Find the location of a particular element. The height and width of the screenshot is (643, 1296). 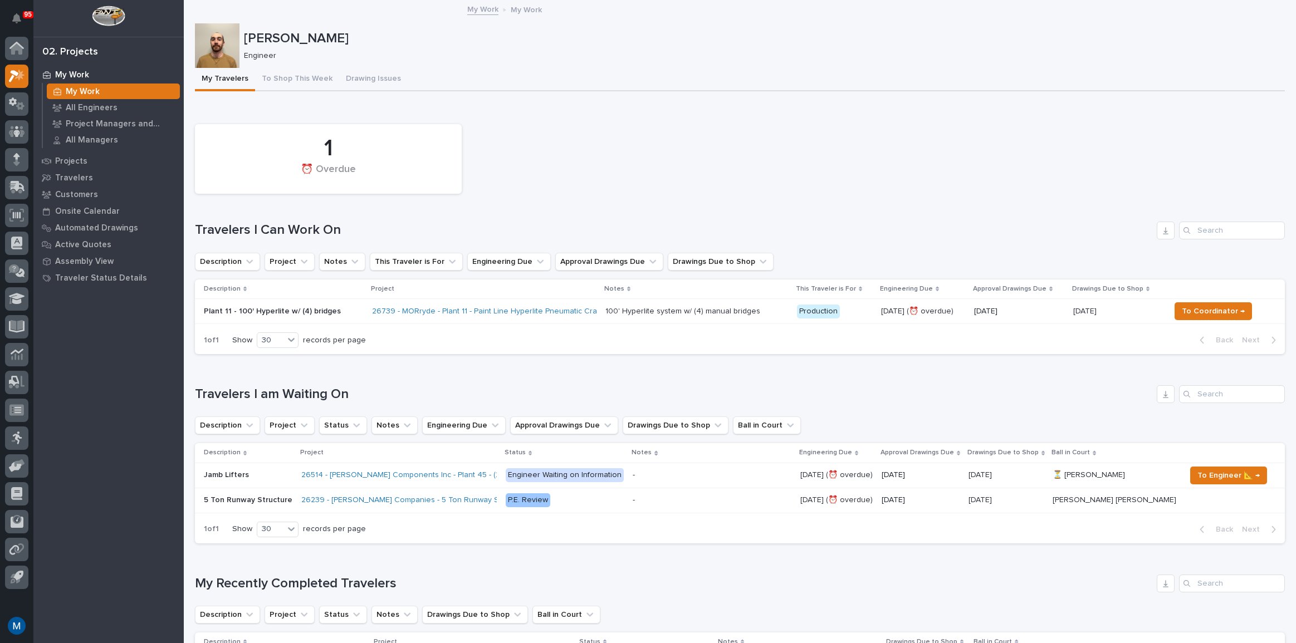

a: All Managers is located at coordinates (113, 140).